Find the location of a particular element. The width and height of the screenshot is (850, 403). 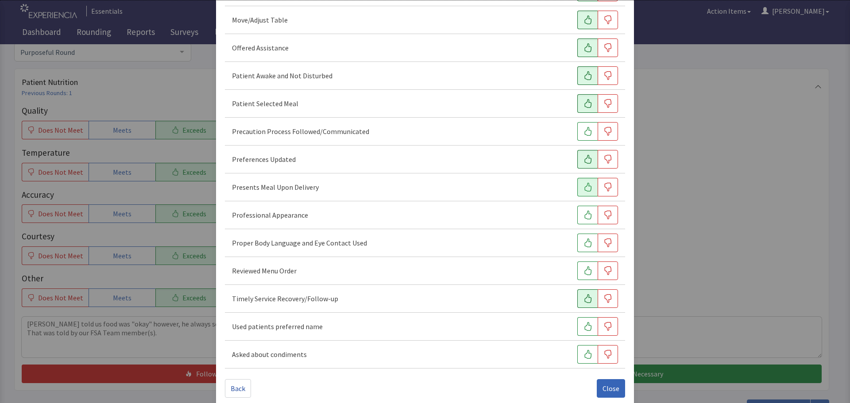

p: Patient Selected Meal is located at coordinates (265, 104).